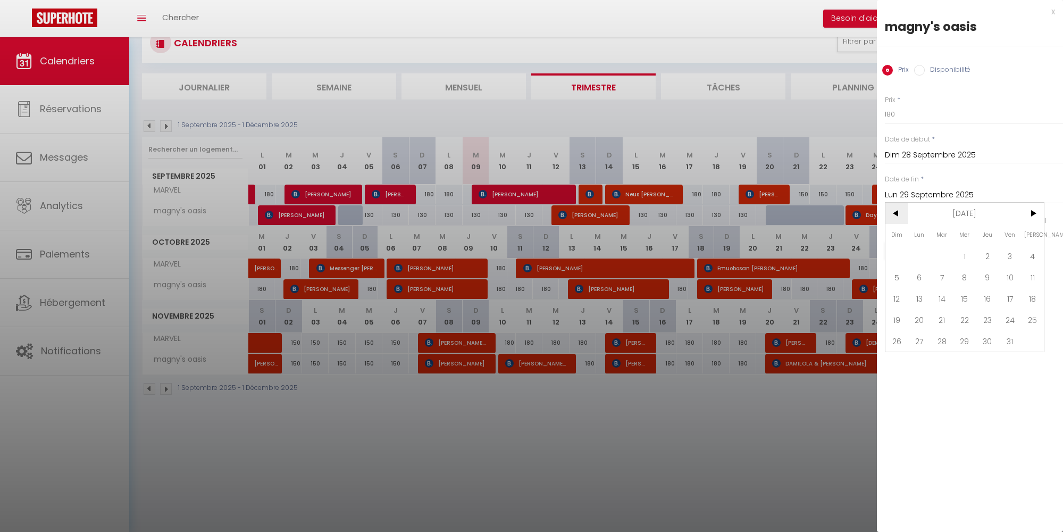 This screenshot has height=532, width=1063. What do you see at coordinates (919, 277) in the screenshot?
I see `span: 6` at bounding box center [919, 277].